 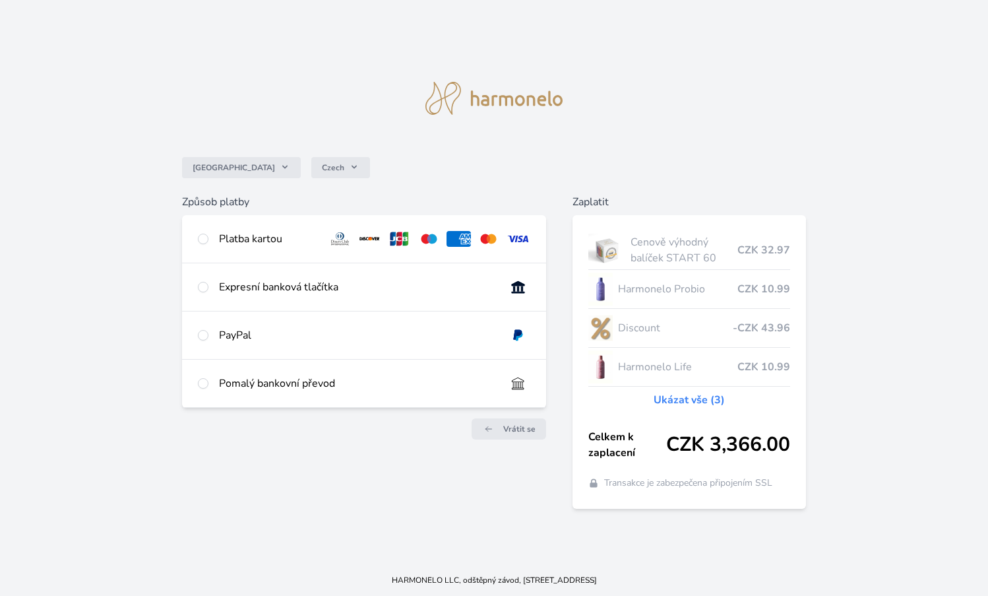 I want to click on h6: Způsob platby, so click(x=364, y=202).